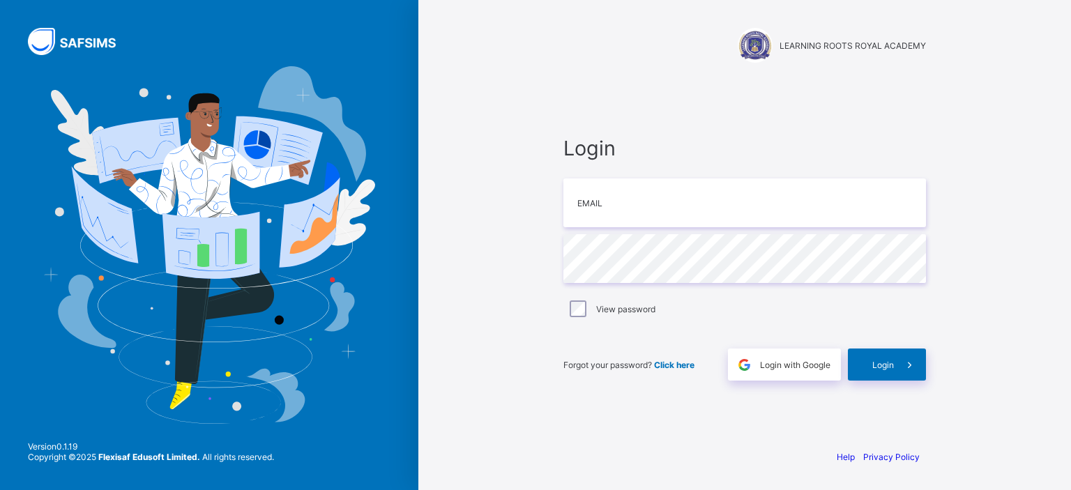 This screenshot has width=1071, height=490. Describe the element at coordinates (853, 45) in the screenshot. I see `span: LEARNING ROOTS ROYAL ACADEMY` at that location.